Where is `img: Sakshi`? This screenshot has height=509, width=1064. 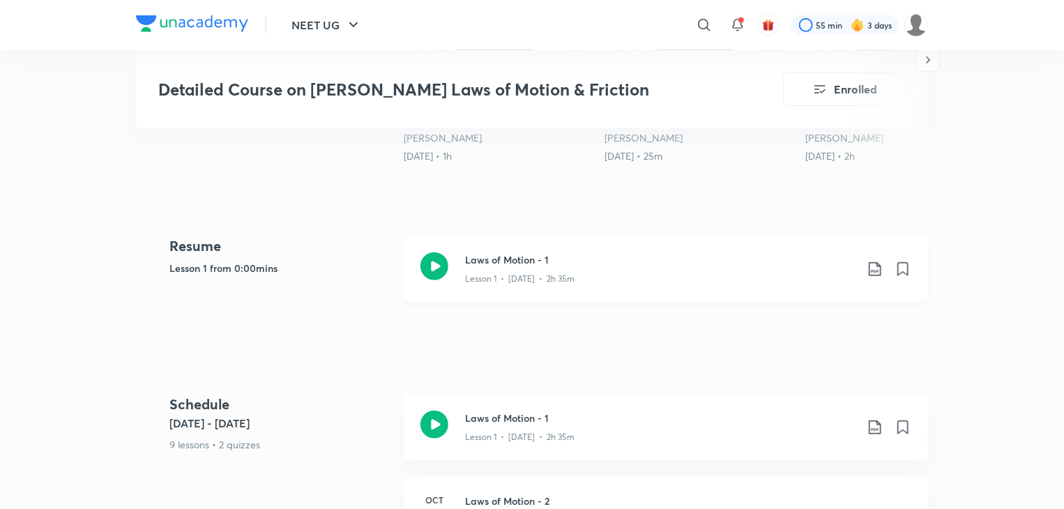 img: Sakshi is located at coordinates (916, 25).